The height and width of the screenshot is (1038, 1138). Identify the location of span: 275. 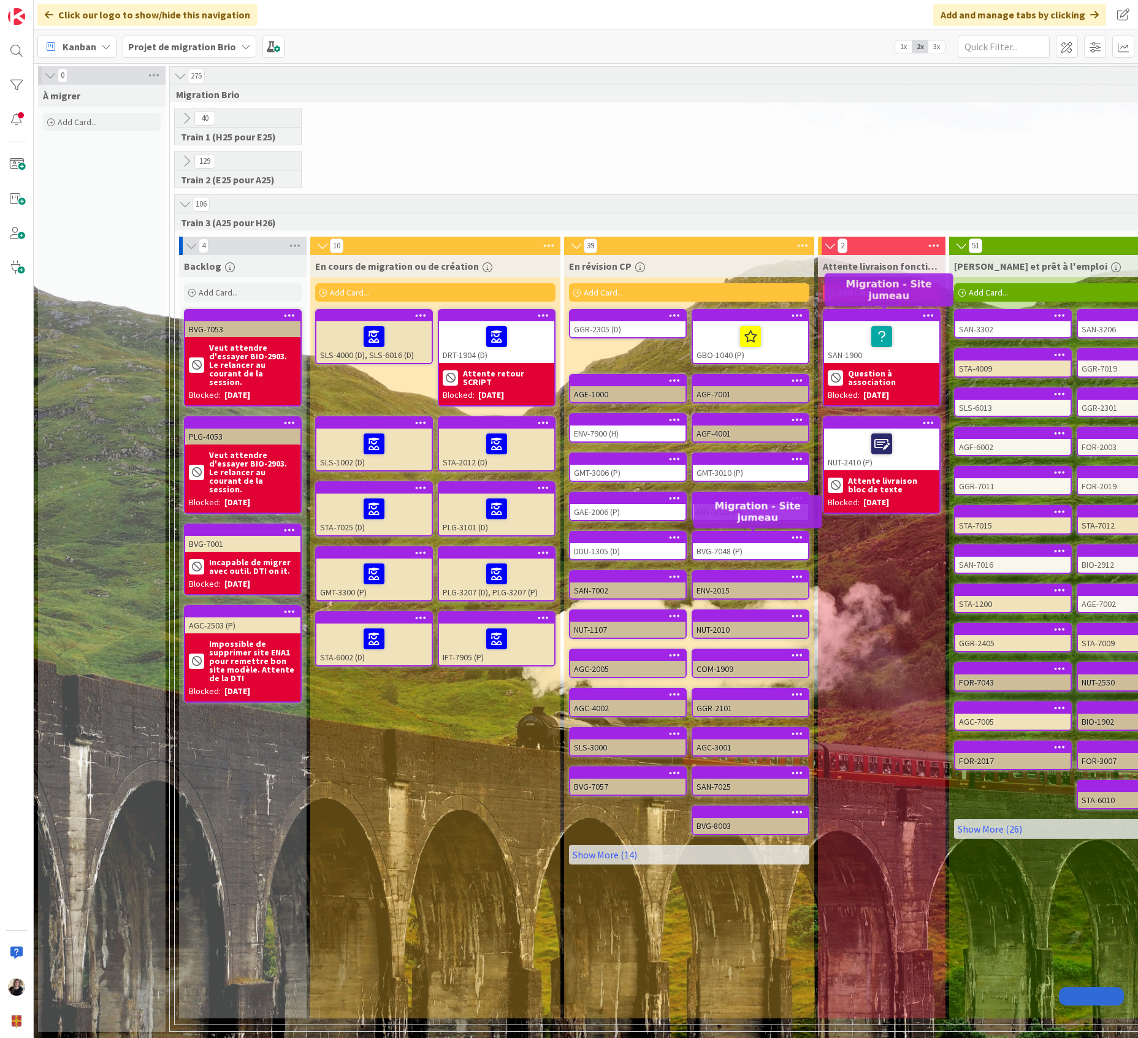
(196, 76).